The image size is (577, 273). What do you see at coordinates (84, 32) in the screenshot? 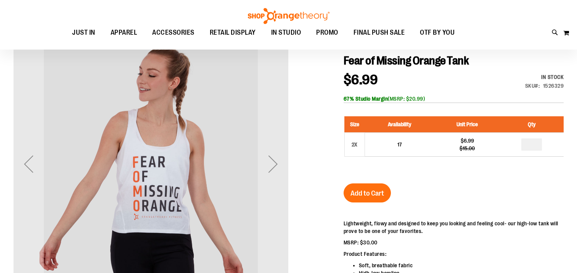
I see `span: JUST IN` at bounding box center [84, 32].